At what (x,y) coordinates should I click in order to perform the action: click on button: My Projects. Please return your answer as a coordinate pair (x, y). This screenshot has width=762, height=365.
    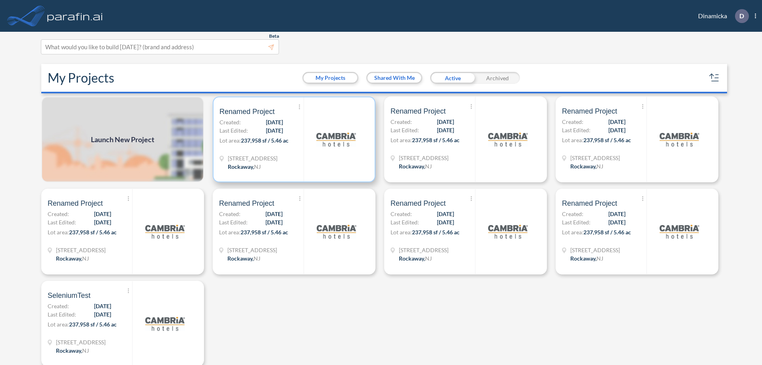
    Looking at the image, I should click on (330, 78).